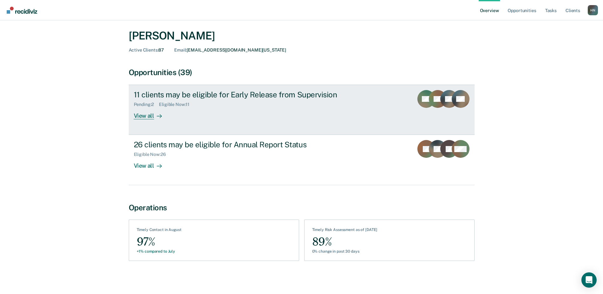 This screenshot has height=294, width=603. I want to click on div: Open Intercom Messenger, so click(589, 280).